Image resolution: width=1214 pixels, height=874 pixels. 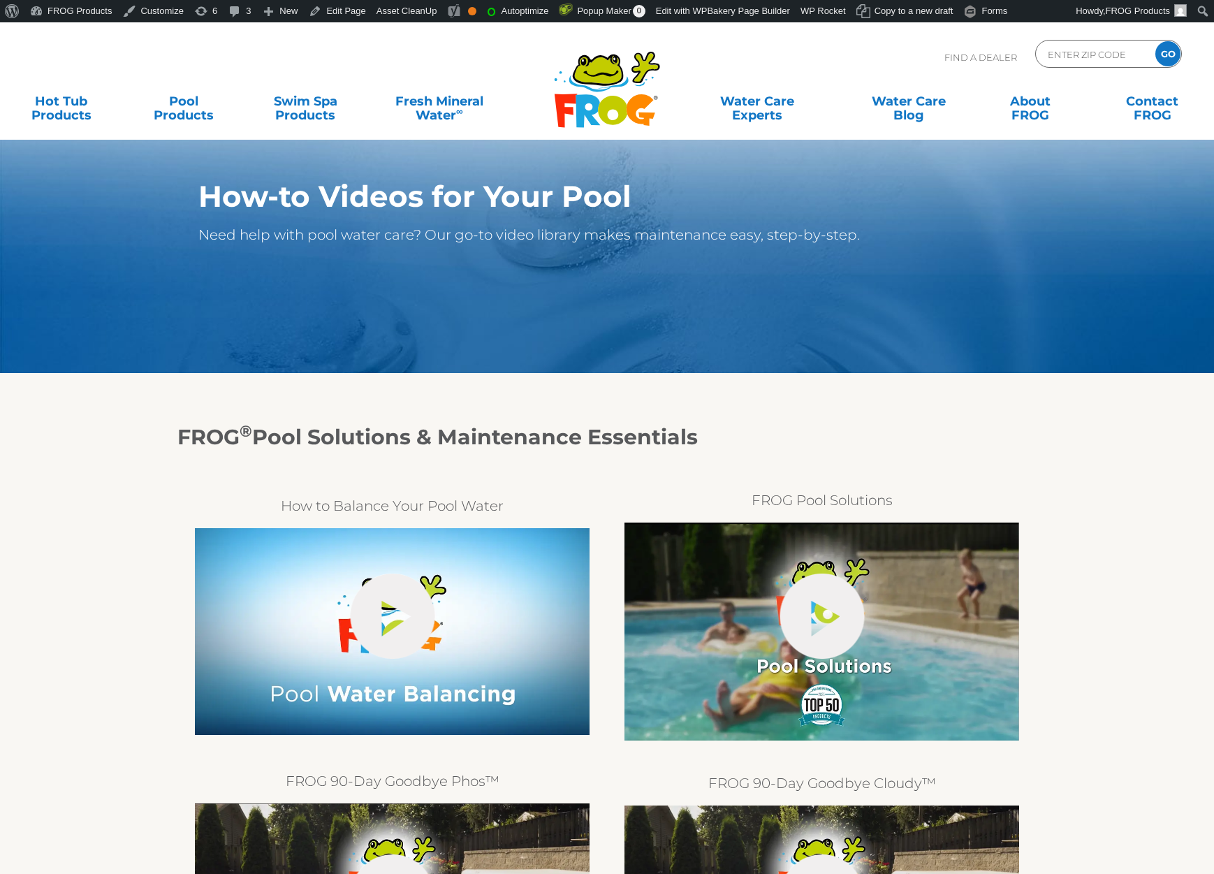 What do you see at coordinates (392, 781) in the screenshot?
I see `p: FROG 90-Day Goodbye Phos™` at bounding box center [392, 781].